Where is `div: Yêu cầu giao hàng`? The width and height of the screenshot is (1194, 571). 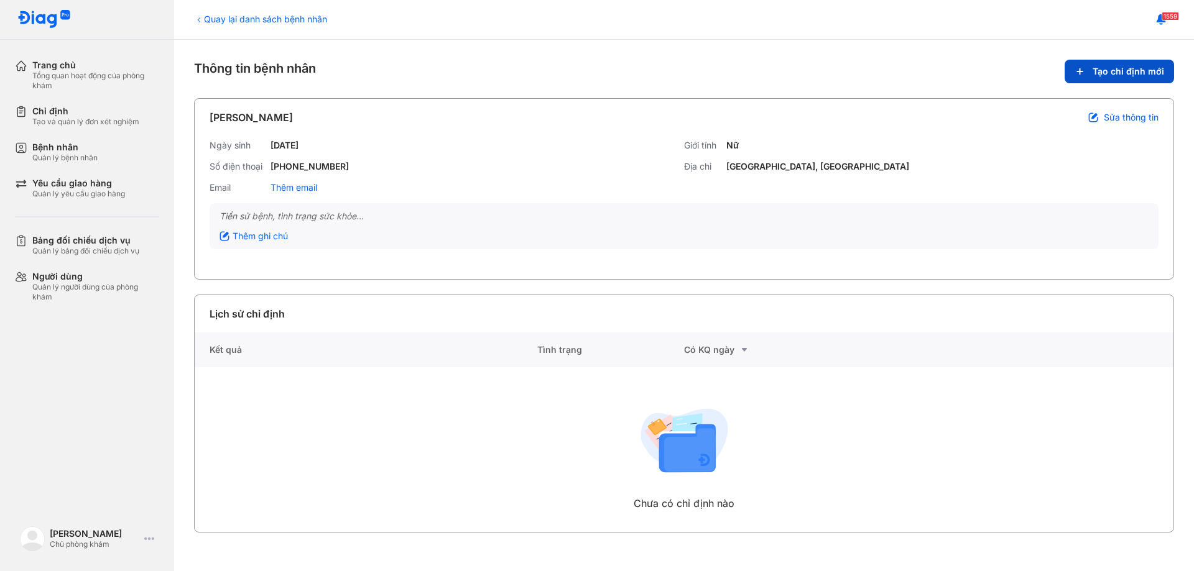
div: Yêu cầu giao hàng is located at coordinates (78, 183).